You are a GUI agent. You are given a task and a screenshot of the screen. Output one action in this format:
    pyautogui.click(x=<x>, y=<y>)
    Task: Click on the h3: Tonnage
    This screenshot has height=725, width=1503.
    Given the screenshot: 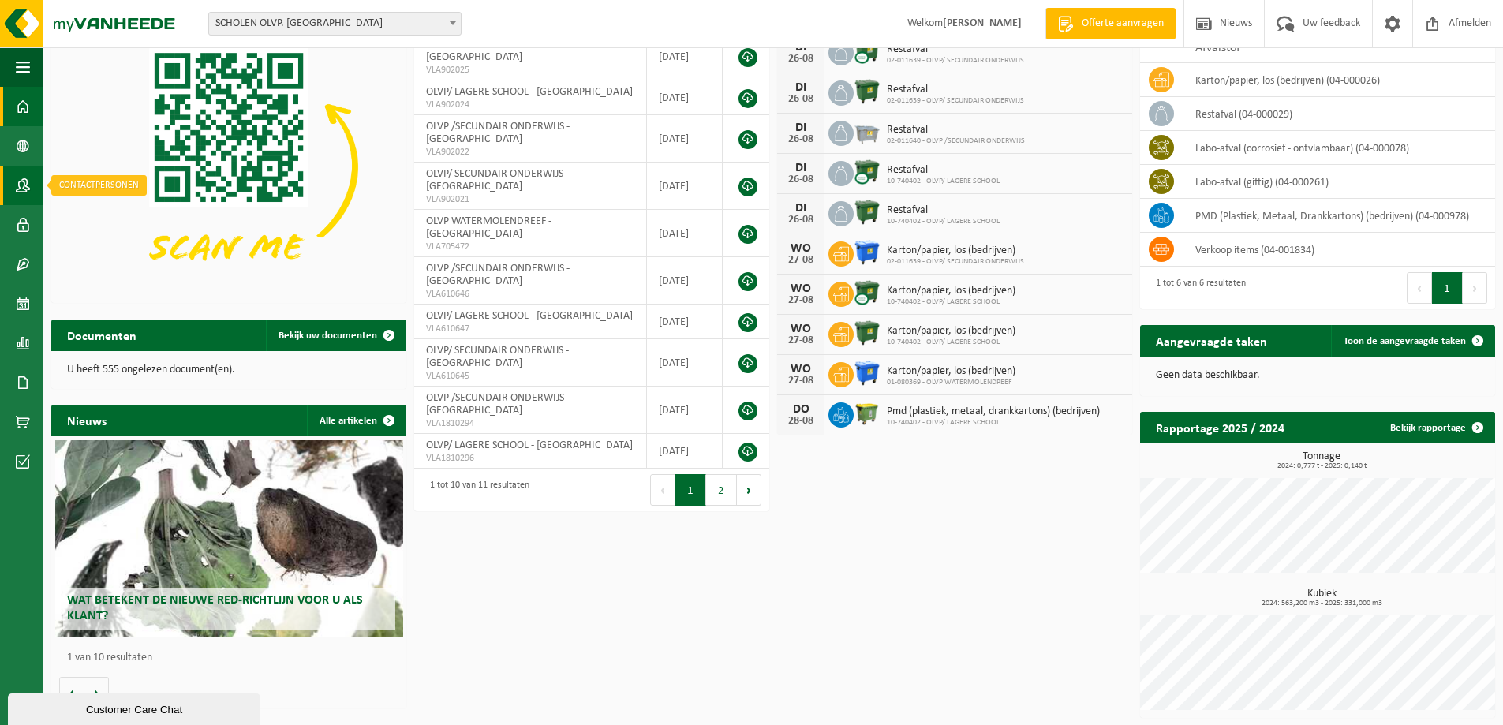 What is the action you would take?
    pyautogui.click(x=1322, y=461)
    